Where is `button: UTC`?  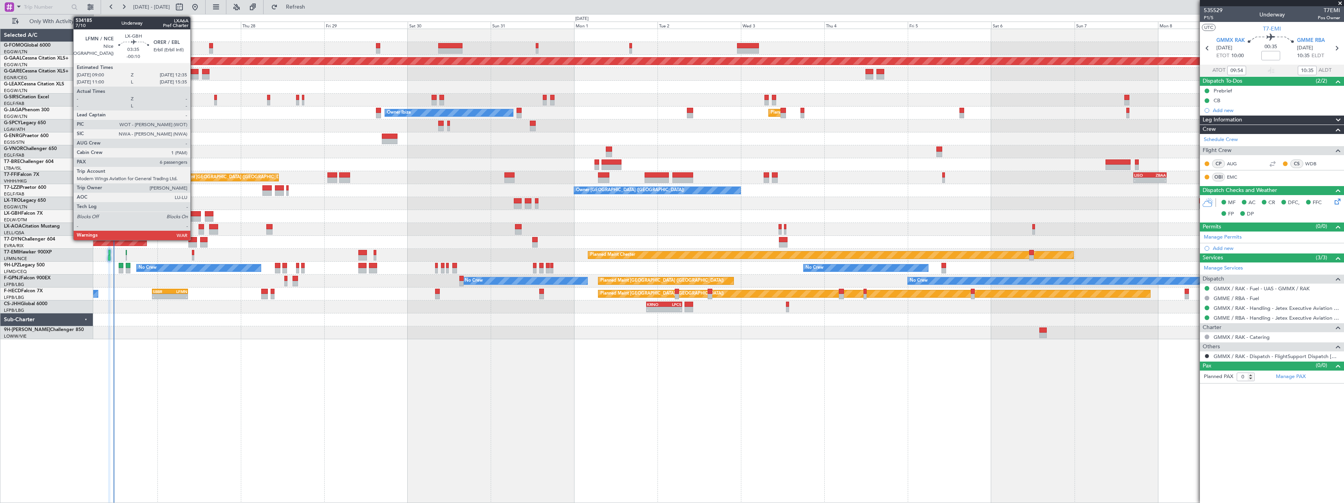
button: UTC is located at coordinates (1208, 27).